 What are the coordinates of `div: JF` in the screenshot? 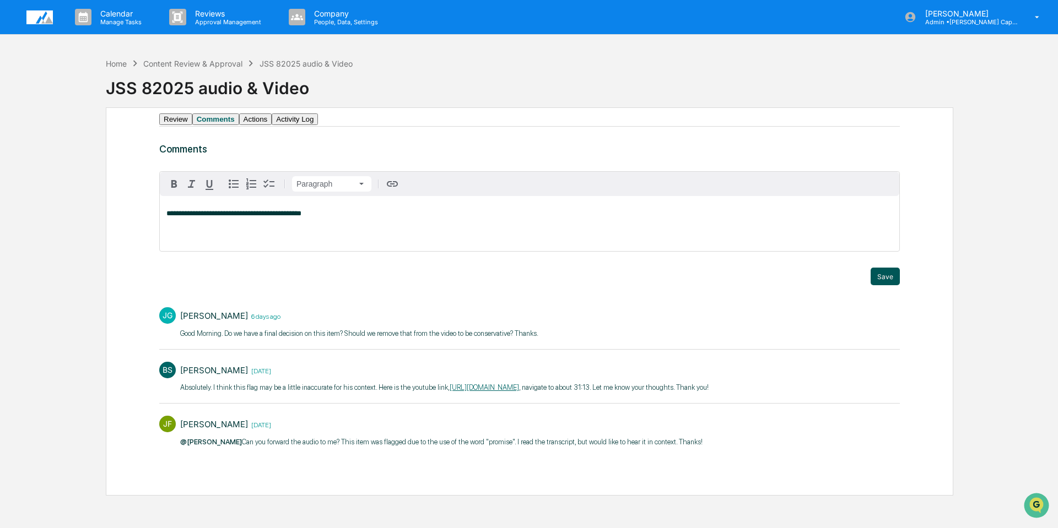 It's located at (167, 424).